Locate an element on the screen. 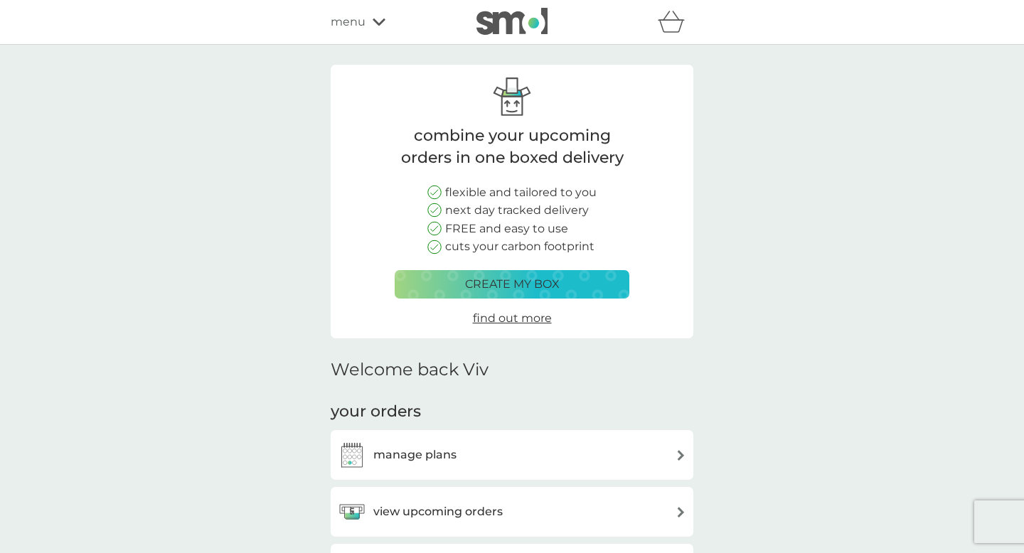  span: menu is located at coordinates (348, 22).